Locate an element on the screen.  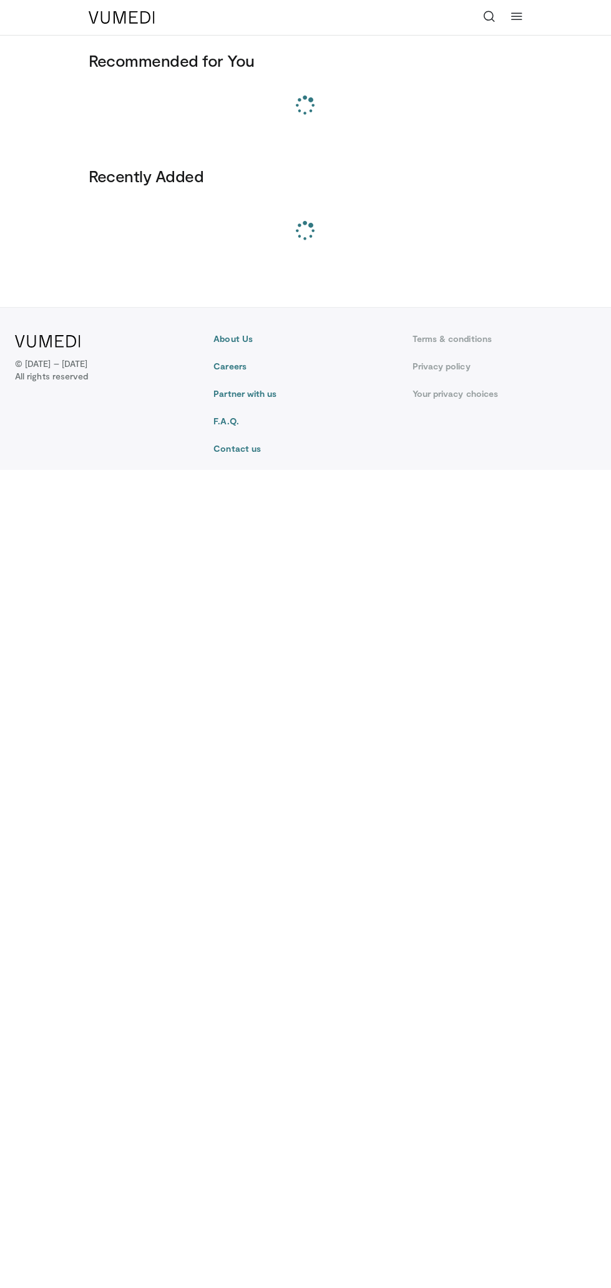
h3: Recommended for You is located at coordinates (306, 61).